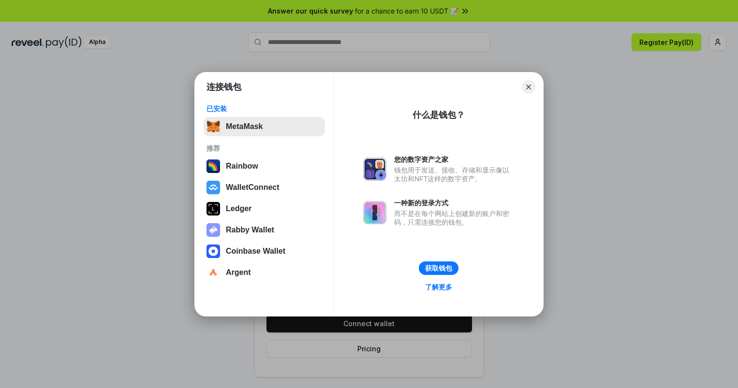  I want to click on button: MetaMask, so click(264, 127).